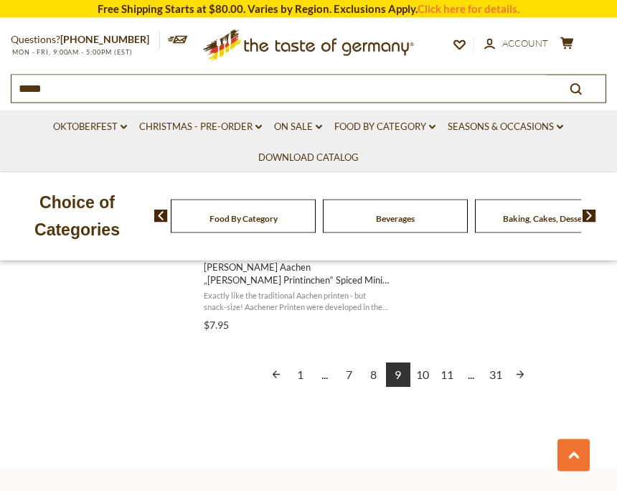 This screenshot has width=617, height=491. I want to click on a: On Sale, so click(298, 127).